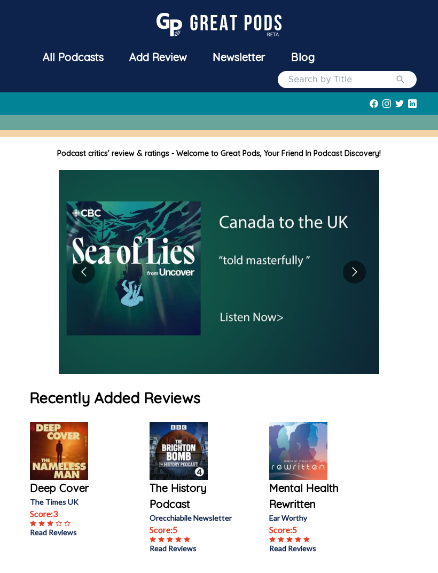 This screenshot has width=438, height=573. Describe the element at coordinates (312, 496) in the screenshot. I see `p: Mental Health Rewritten` at that location.